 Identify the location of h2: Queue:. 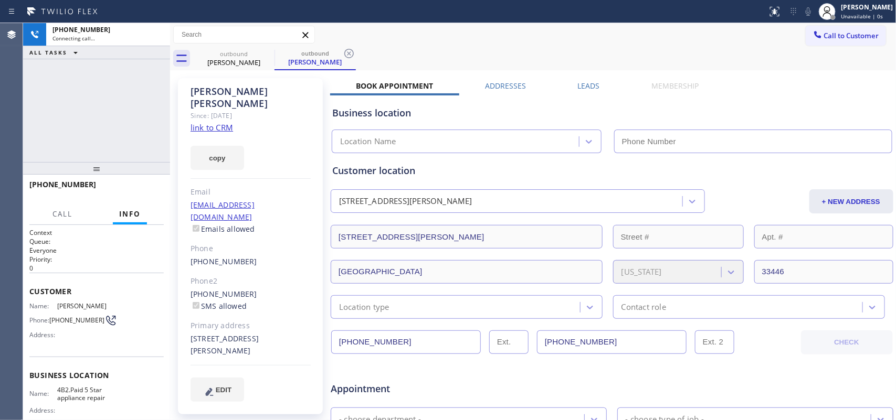
(97, 241).